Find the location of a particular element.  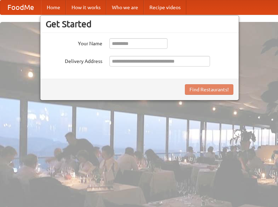

a: Home is located at coordinates (54, 7).